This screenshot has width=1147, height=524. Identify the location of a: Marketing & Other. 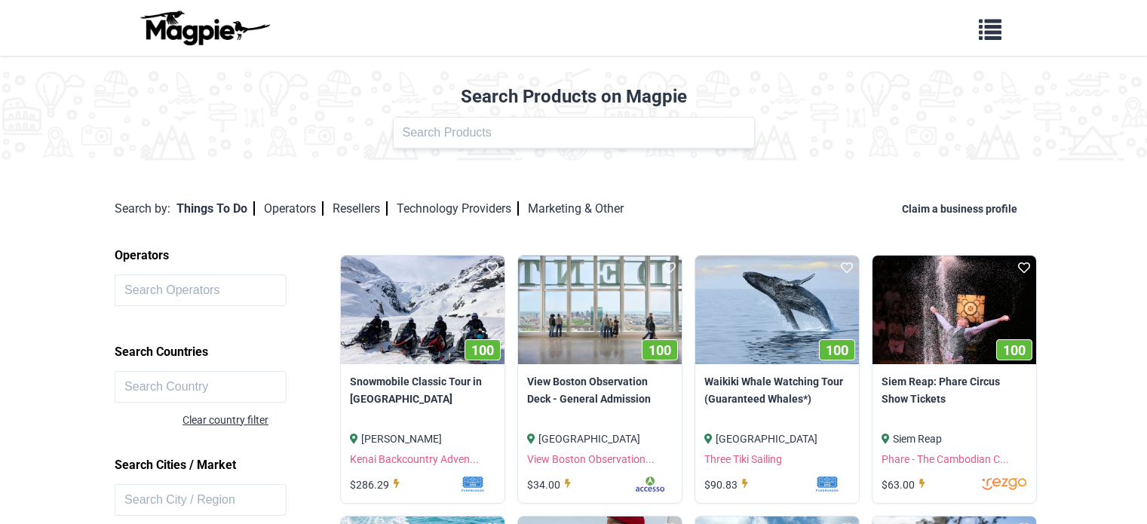
(576, 208).